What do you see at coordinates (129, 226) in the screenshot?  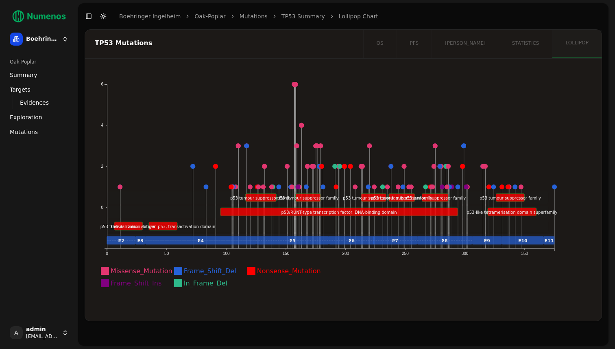 I see `text: p53 transactivation domain` at bounding box center [129, 226].